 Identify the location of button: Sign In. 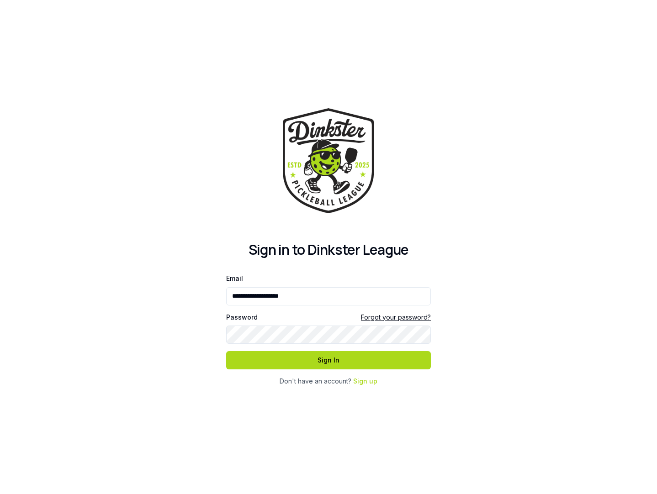
(329, 361).